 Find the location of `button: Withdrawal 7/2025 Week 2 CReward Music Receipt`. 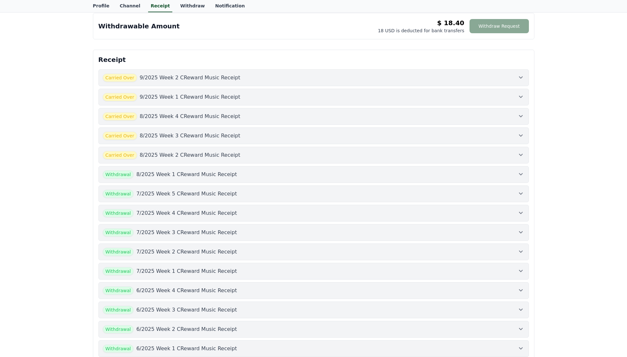

button: Withdrawal 7/2025 Week 2 CReward Music Receipt is located at coordinates (314, 252).